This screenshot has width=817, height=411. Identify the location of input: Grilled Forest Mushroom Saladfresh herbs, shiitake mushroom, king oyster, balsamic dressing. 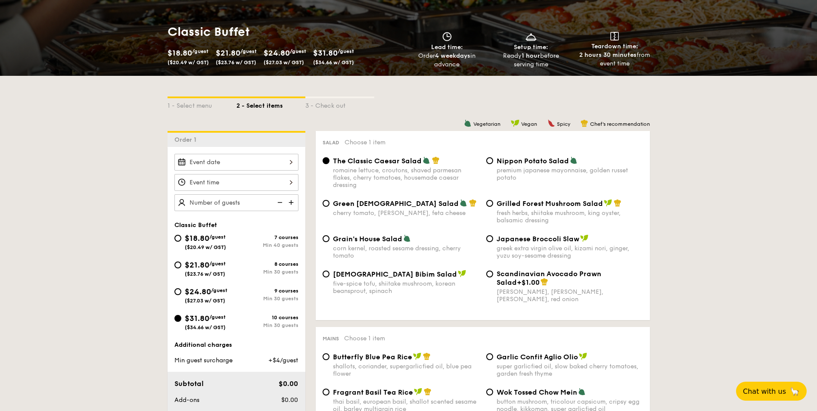
(490, 203).